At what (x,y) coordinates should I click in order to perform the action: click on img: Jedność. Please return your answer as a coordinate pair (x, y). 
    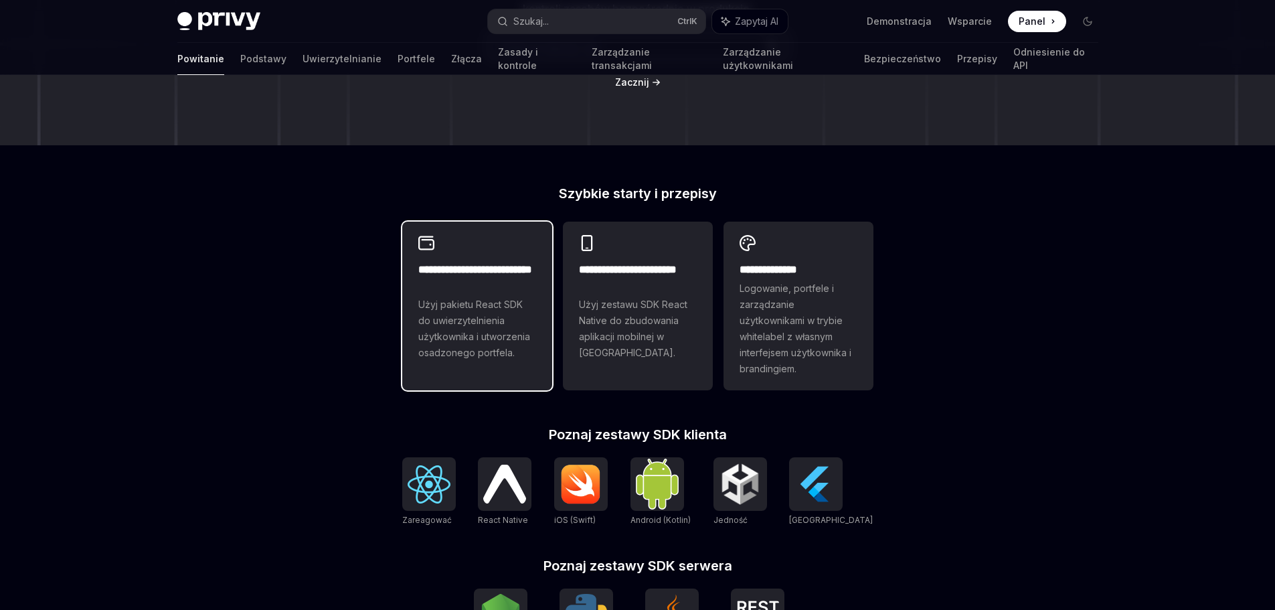
    Looking at the image, I should click on (740, 484).